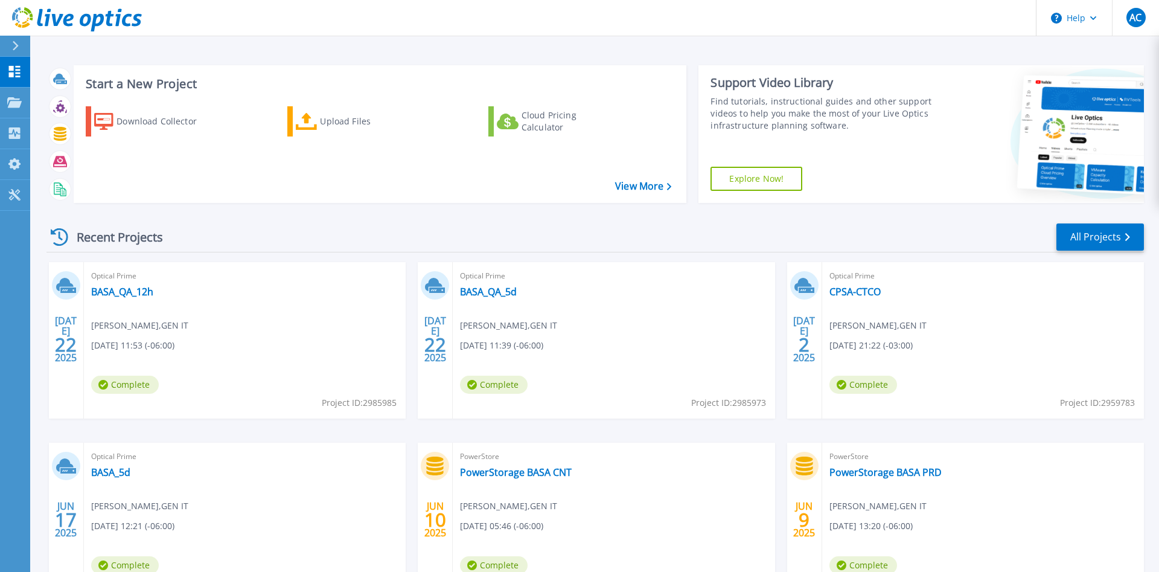 Image resolution: width=1159 pixels, height=572 pixels. I want to click on a: View More, so click(643, 186).